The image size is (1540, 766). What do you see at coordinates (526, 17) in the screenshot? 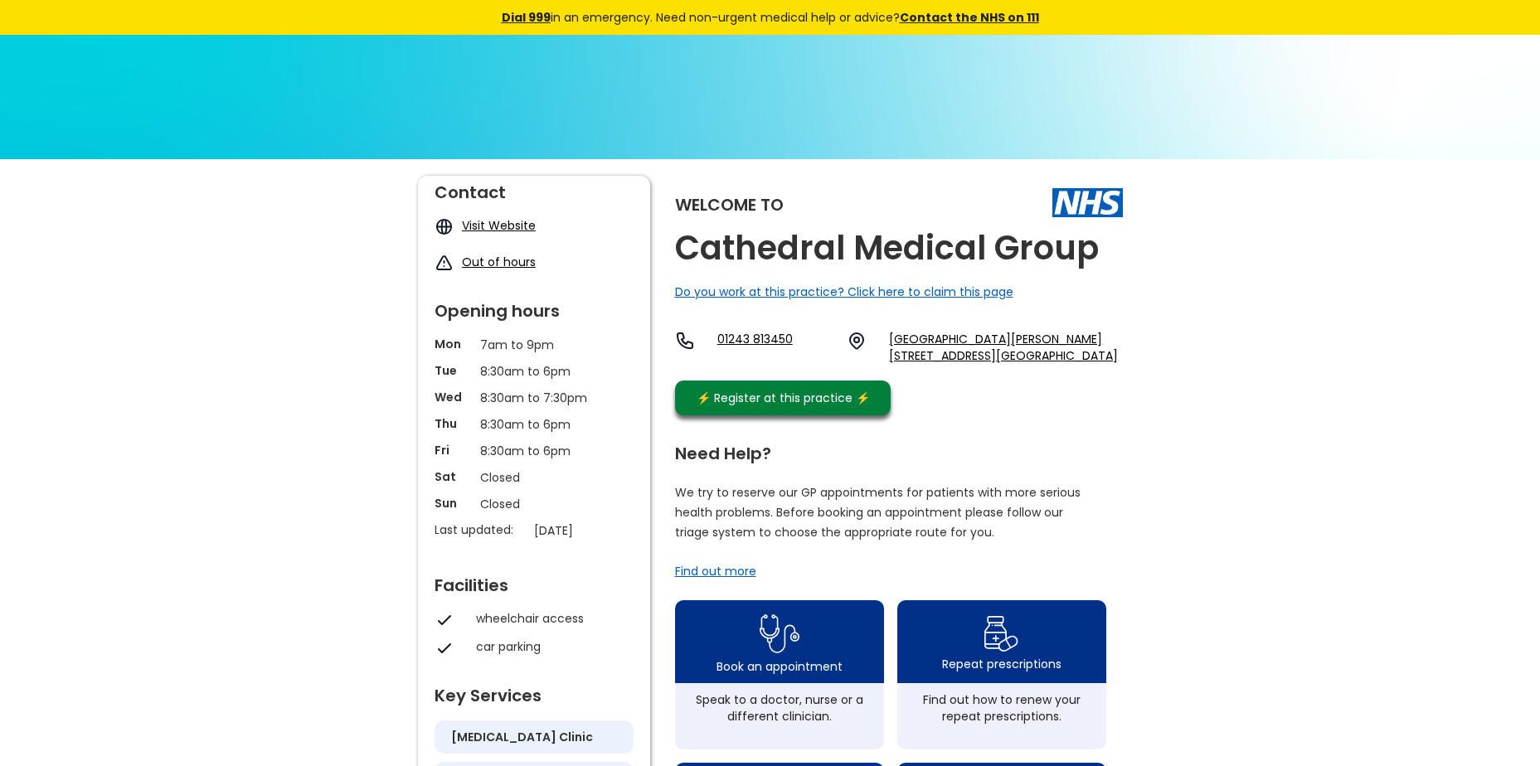
I see `strong: Dial 999` at bounding box center [526, 17].